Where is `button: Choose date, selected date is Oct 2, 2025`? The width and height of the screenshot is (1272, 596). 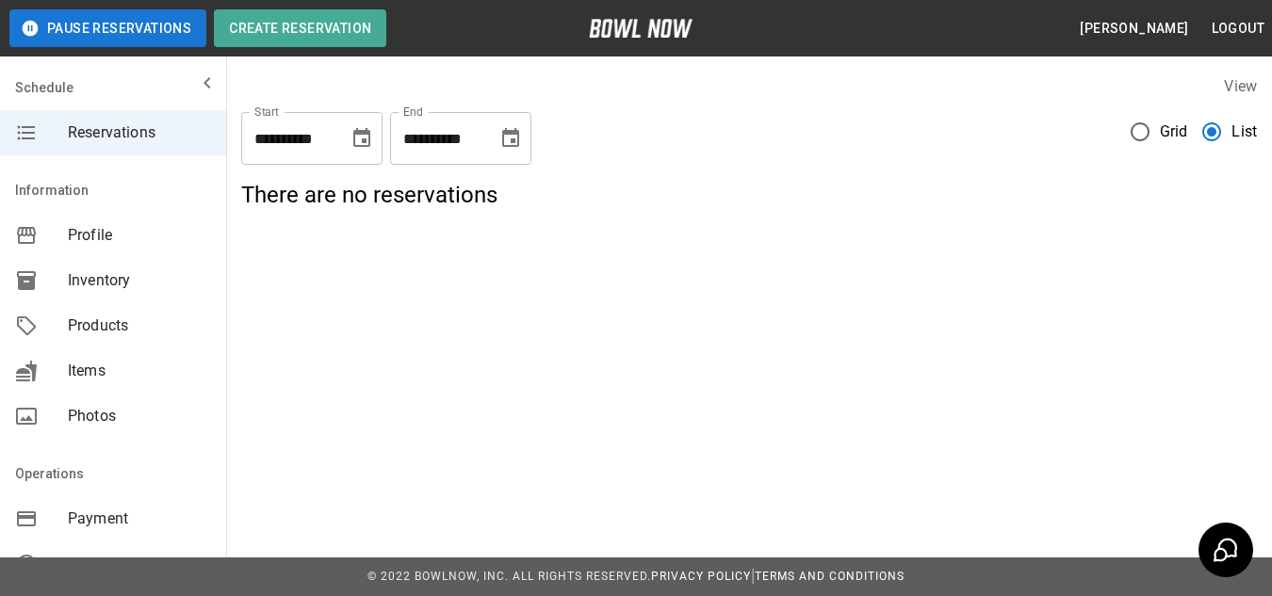
button: Choose date, selected date is Oct 2, 2025 is located at coordinates (510, 138).